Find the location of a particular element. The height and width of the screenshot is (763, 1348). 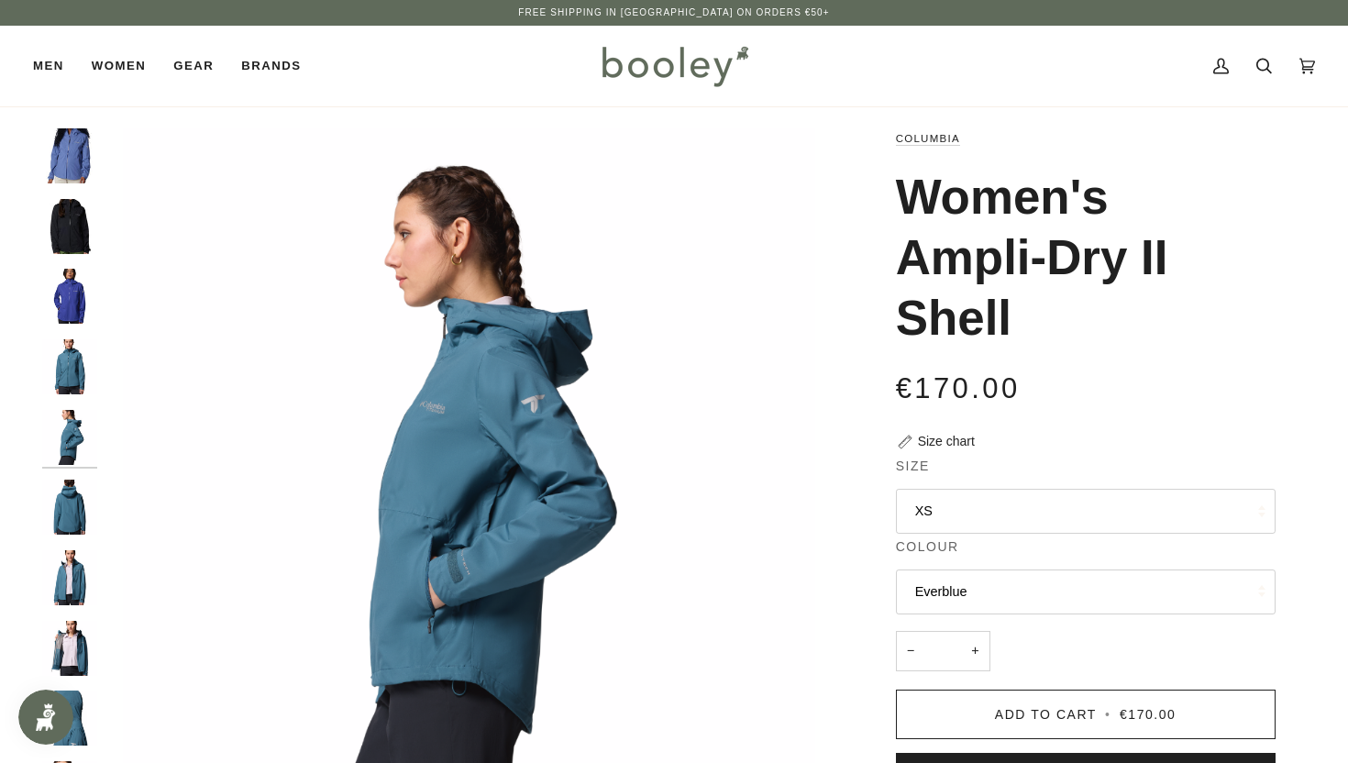

div: Gear is located at coordinates (193, 66).